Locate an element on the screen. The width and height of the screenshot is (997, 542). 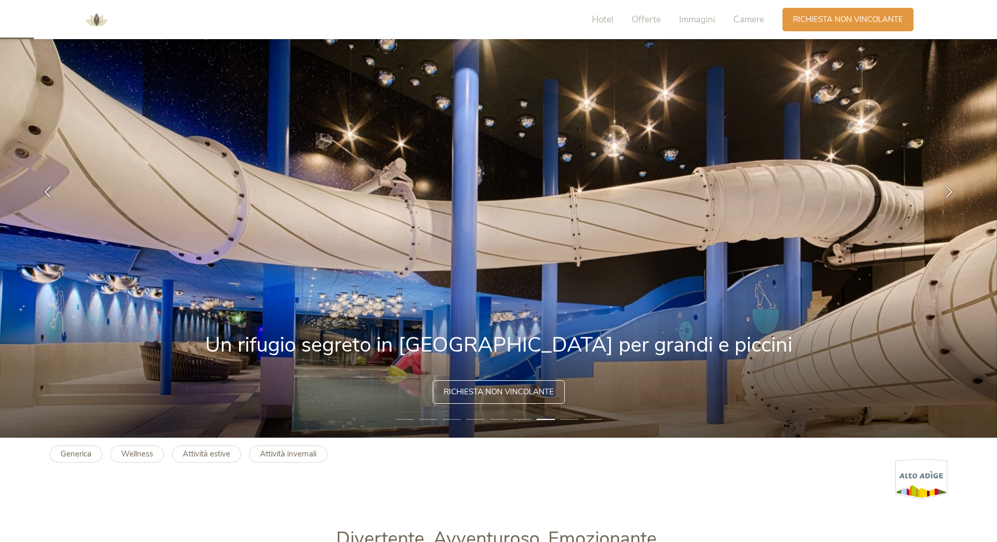
a: Attività invernali is located at coordinates (288, 454).